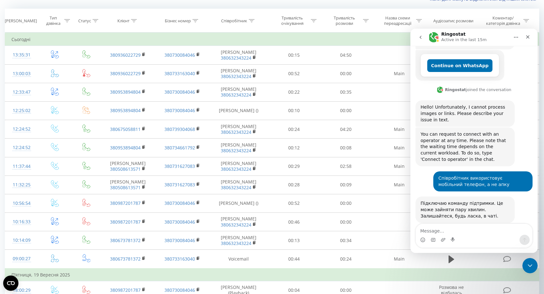 Image resolution: width=544 pixels, height=294 pixels. Describe the element at coordinates (55, 85) in the screenshot. I see `div: Hello! Unfortunately, I cannot process images or links. Please describe your issue in text.` at that location.